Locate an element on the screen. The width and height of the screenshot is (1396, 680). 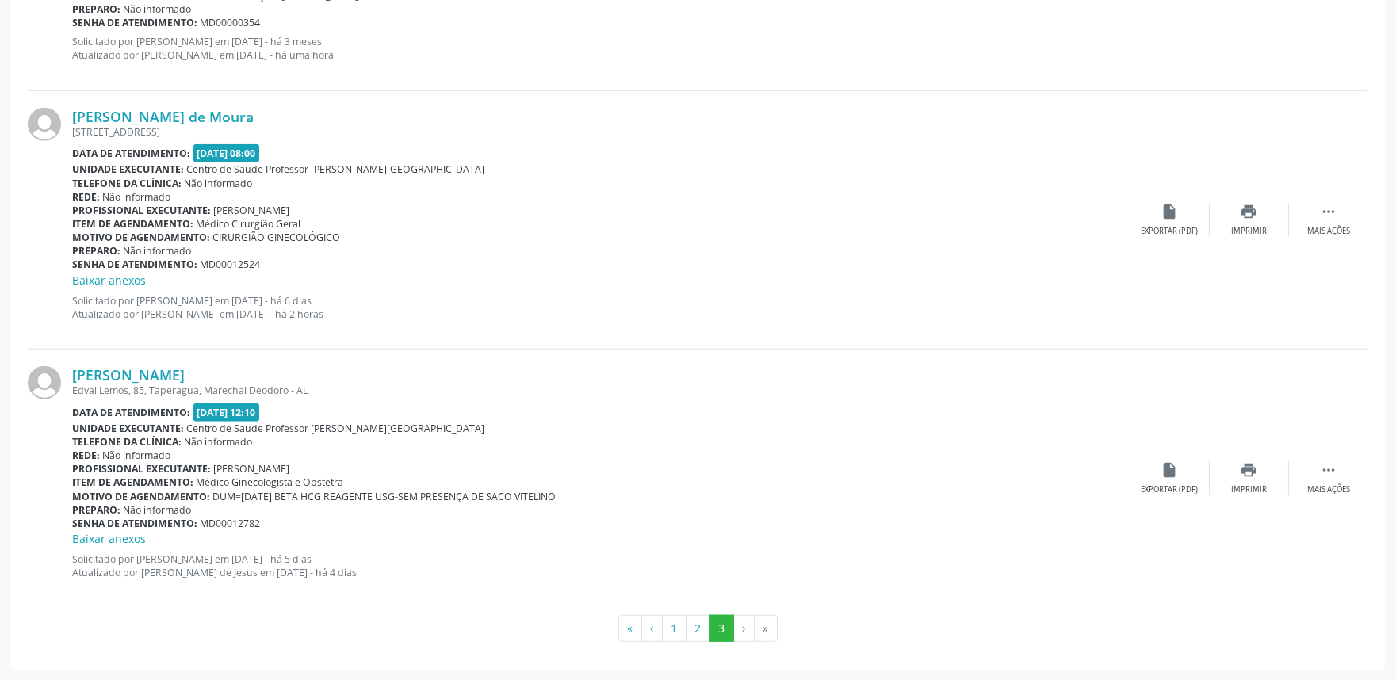
span: MD00012524 is located at coordinates (231, 264).